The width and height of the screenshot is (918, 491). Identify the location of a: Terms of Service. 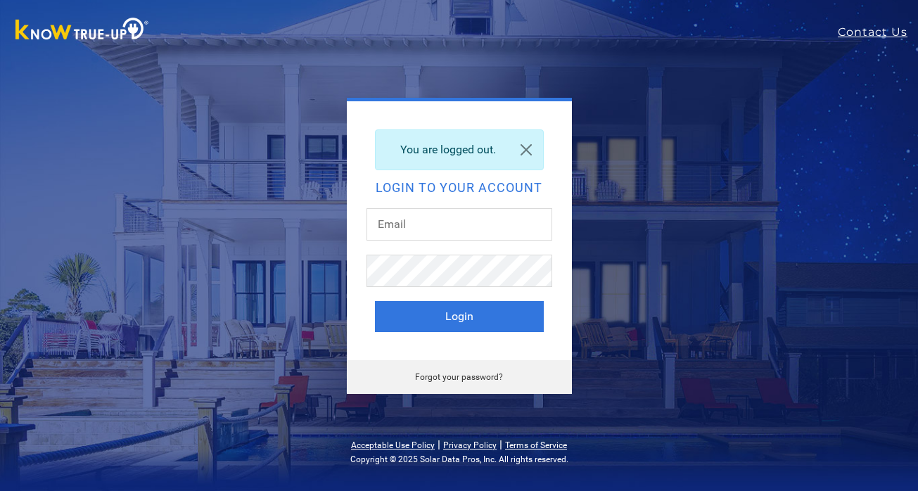
(536, 445).